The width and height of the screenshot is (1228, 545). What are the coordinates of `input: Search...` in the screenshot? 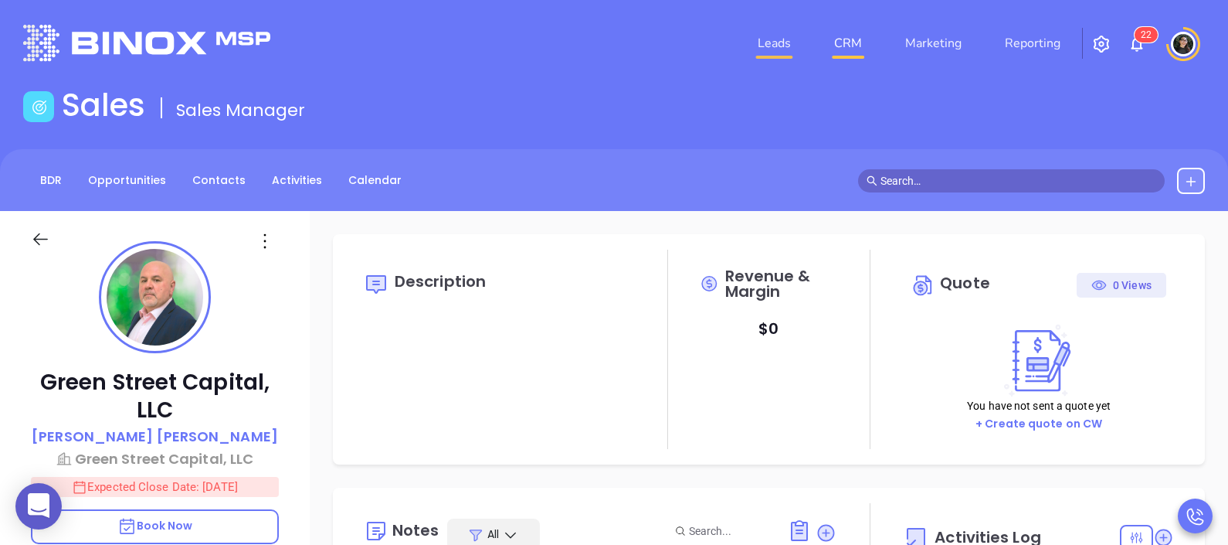 It's located at (730, 531).